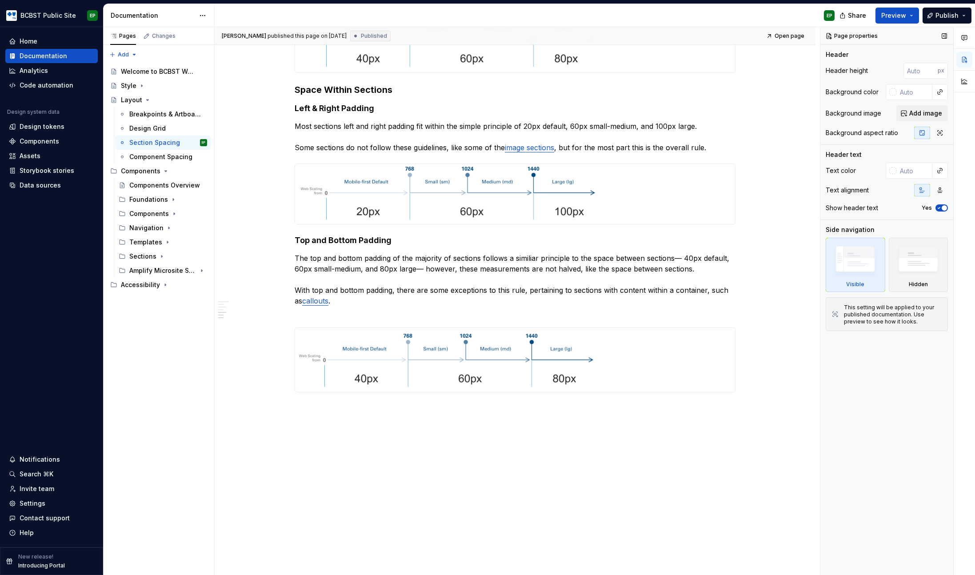 The image size is (975, 575). I want to click on span: Add image, so click(925, 113).